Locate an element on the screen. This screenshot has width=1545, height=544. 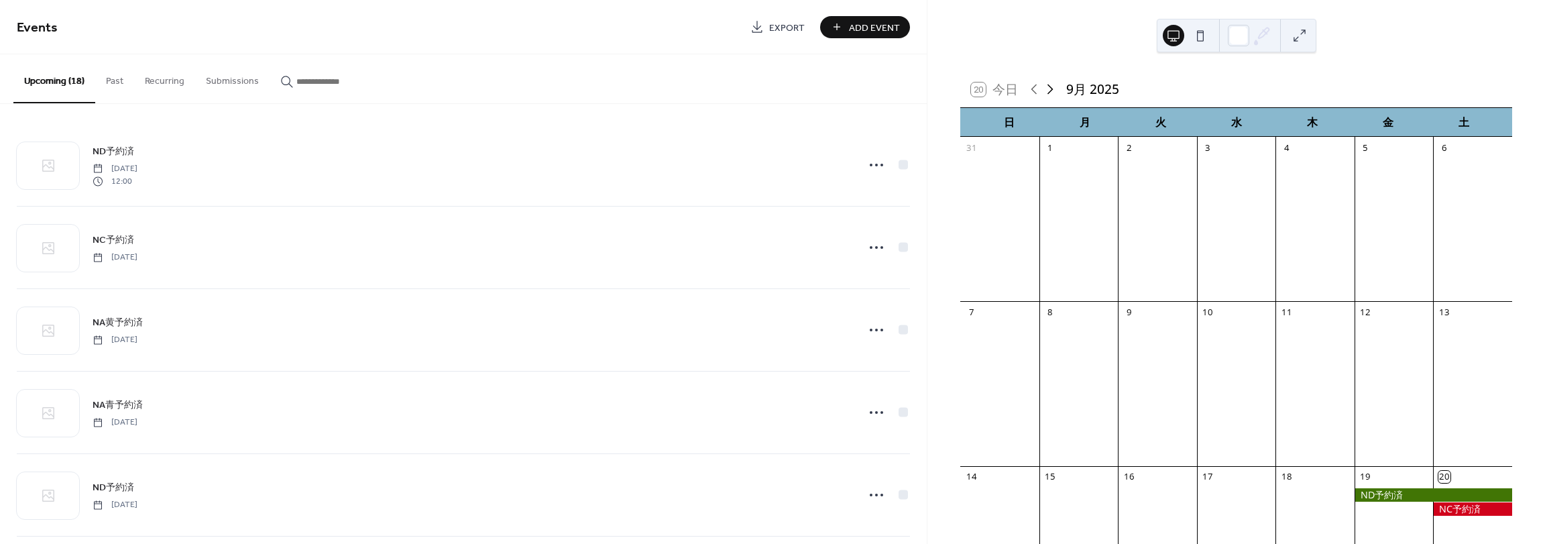
span: Add Event is located at coordinates (874, 27).